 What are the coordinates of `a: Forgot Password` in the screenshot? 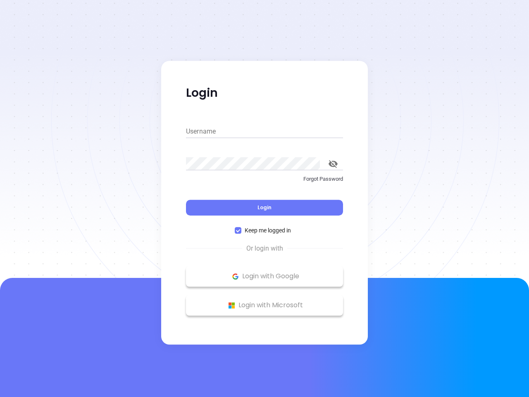 It's located at (265, 182).